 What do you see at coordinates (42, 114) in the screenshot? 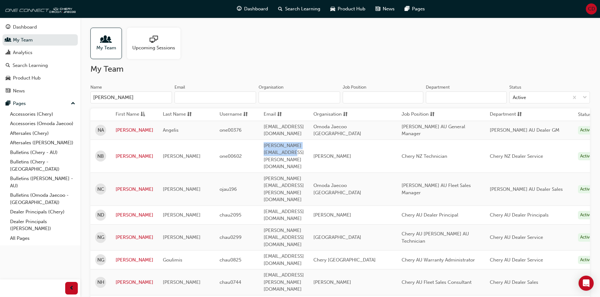
I see `a: Accessories (Chery)` at bounding box center [42, 114].